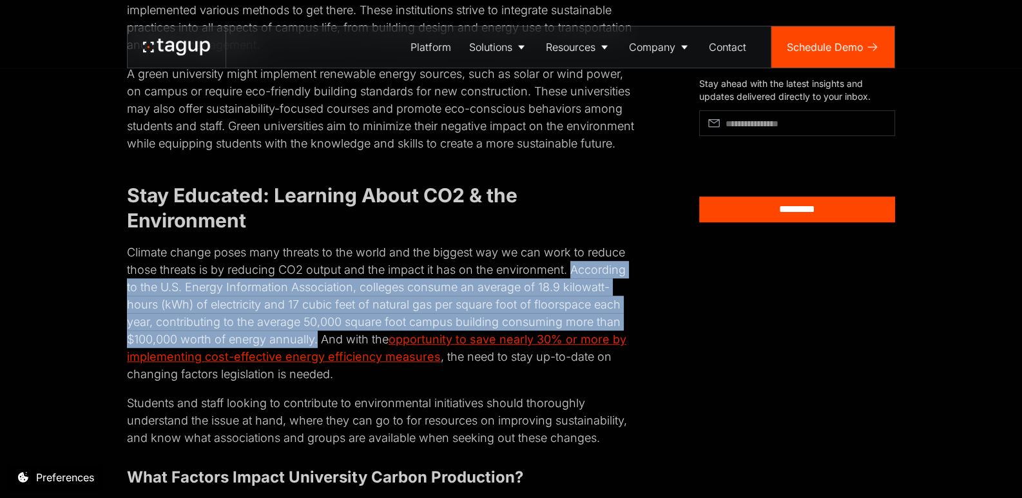 The image size is (1022, 498). Describe the element at coordinates (325, 477) in the screenshot. I see `strong: What Factors Impact University Carbon Production?` at that location.